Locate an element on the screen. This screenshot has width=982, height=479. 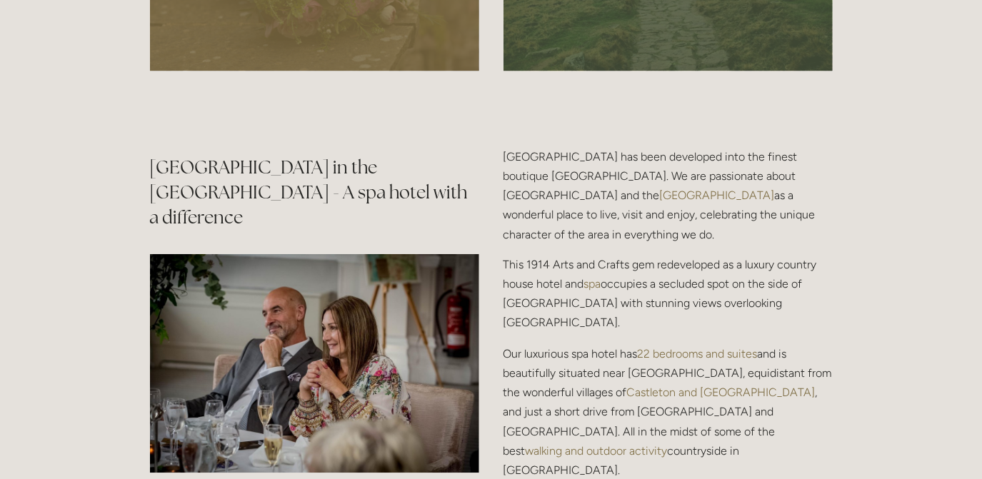
a: 22 bedrooms and suites is located at coordinates (698, 354).